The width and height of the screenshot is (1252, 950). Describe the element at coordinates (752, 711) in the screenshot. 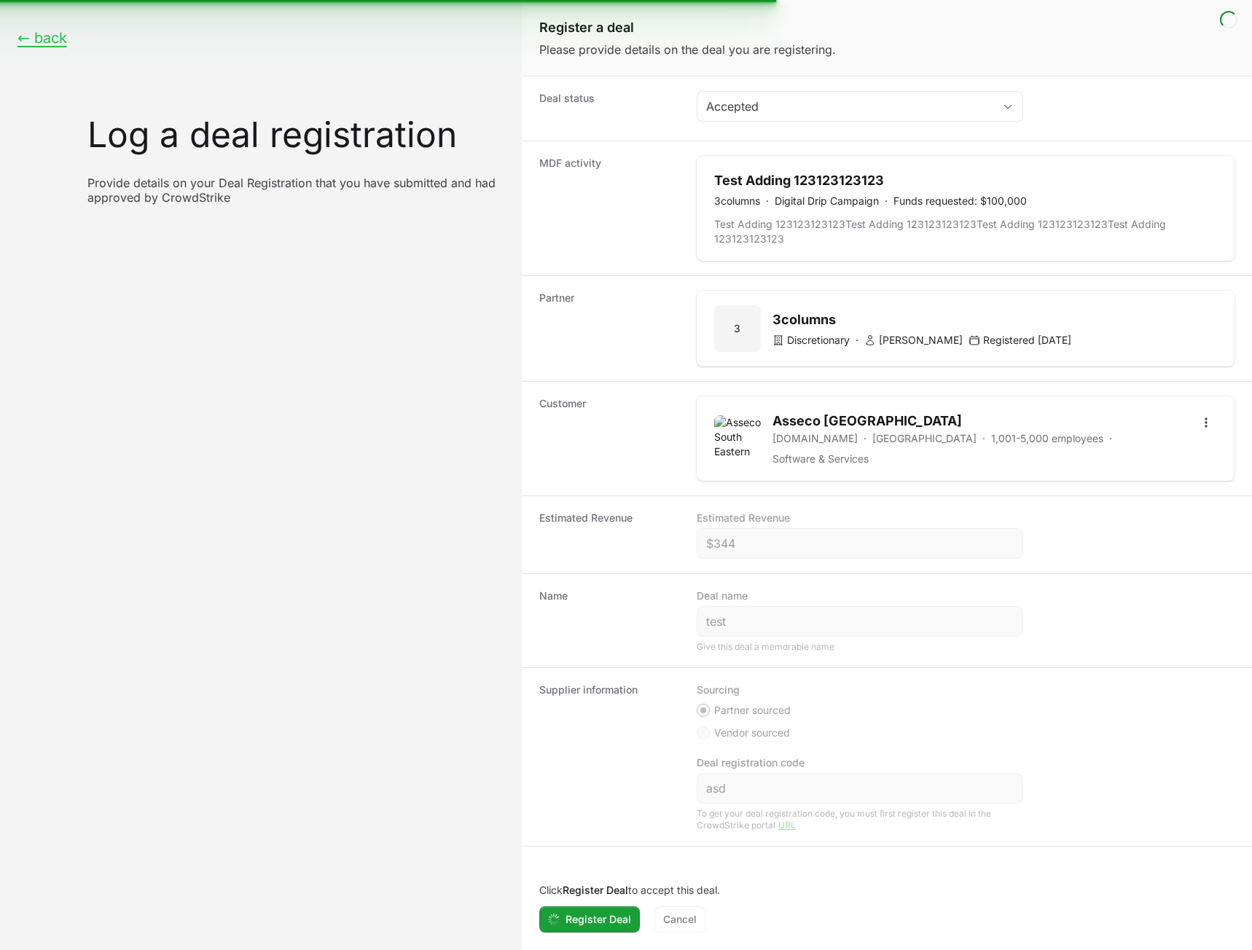

I see `span: Partner sourced` at that location.